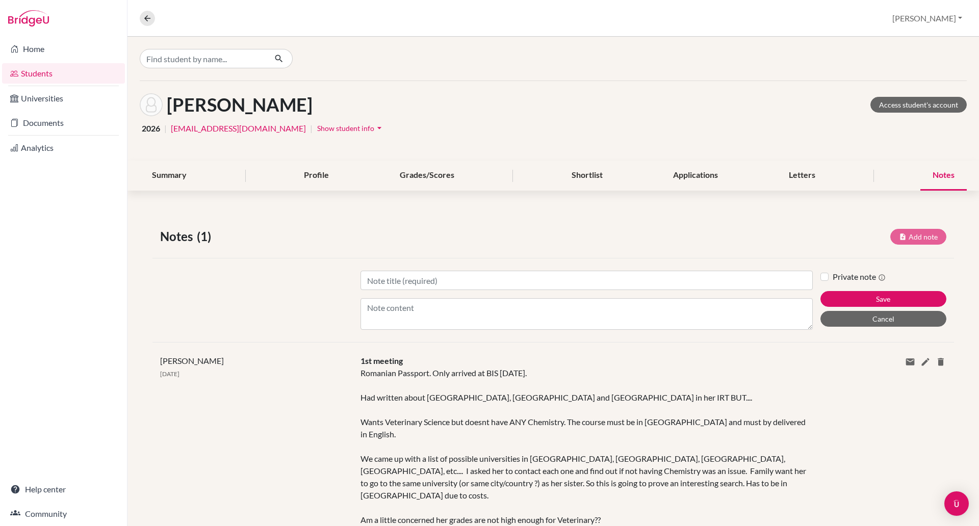 The height and width of the screenshot is (526, 979). I want to click on a: Students, so click(63, 73).